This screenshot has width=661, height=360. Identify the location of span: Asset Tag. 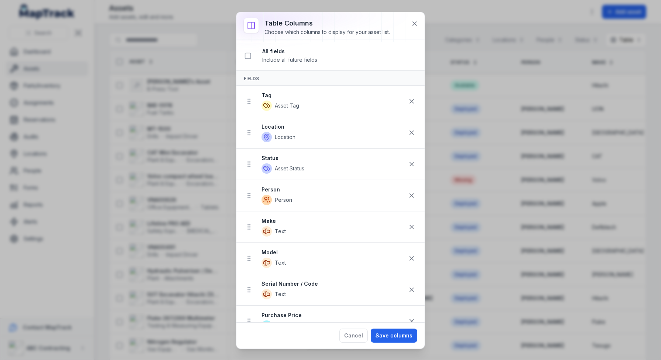
(287, 106).